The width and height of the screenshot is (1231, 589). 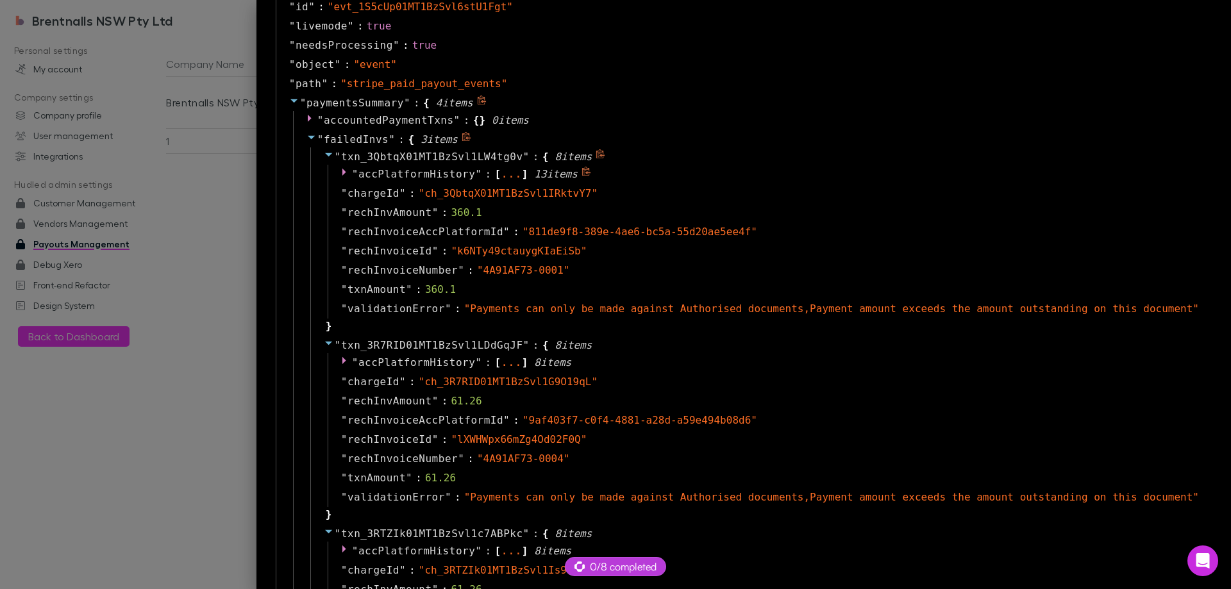 What do you see at coordinates (432, 533) in the screenshot?
I see `span: txn_3RTZIk01MT1BzSvl1c7ABPkc` at bounding box center [432, 533].